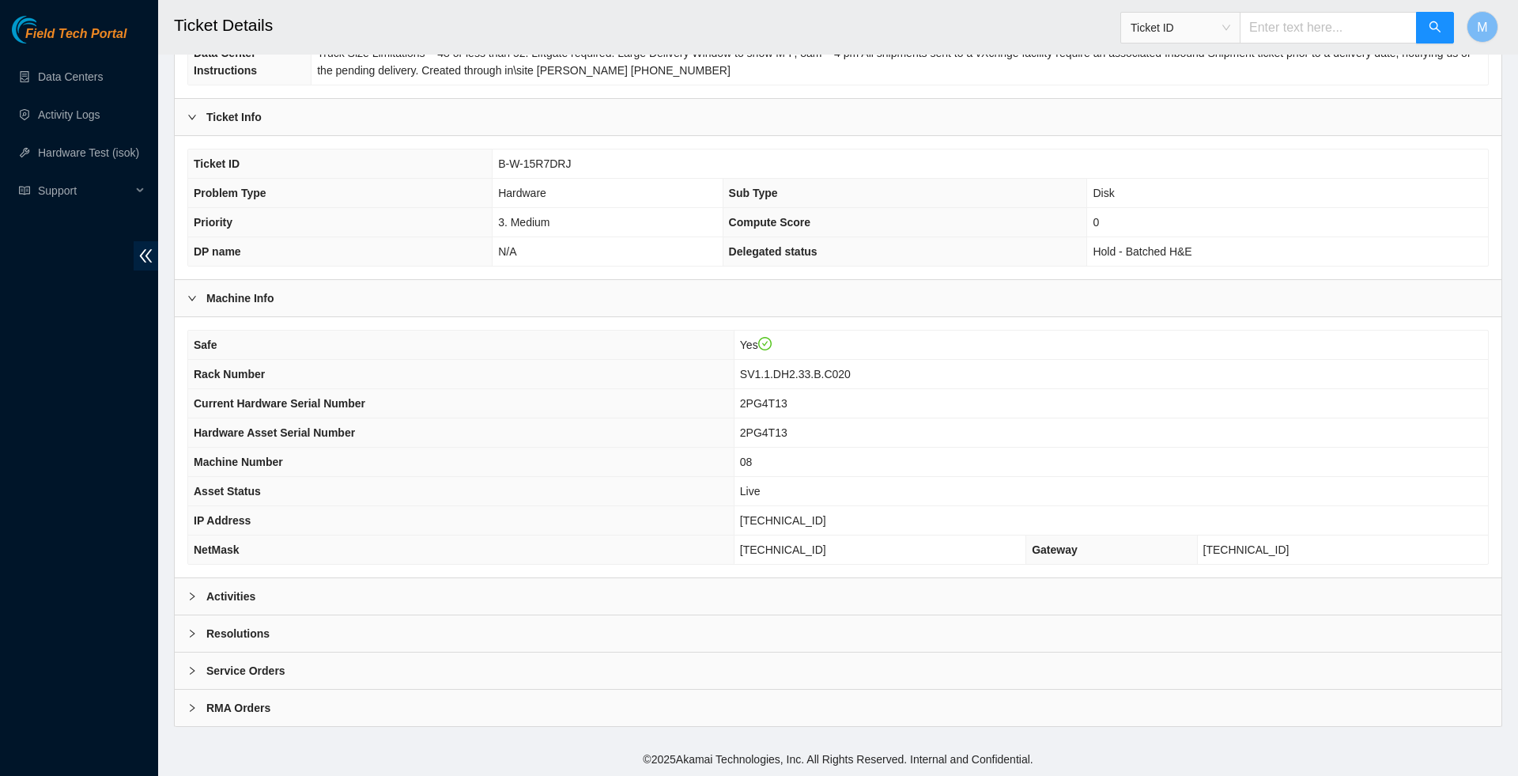 The height and width of the screenshot is (776, 1518). I want to click on span: Rack Number, so click(229, 374).